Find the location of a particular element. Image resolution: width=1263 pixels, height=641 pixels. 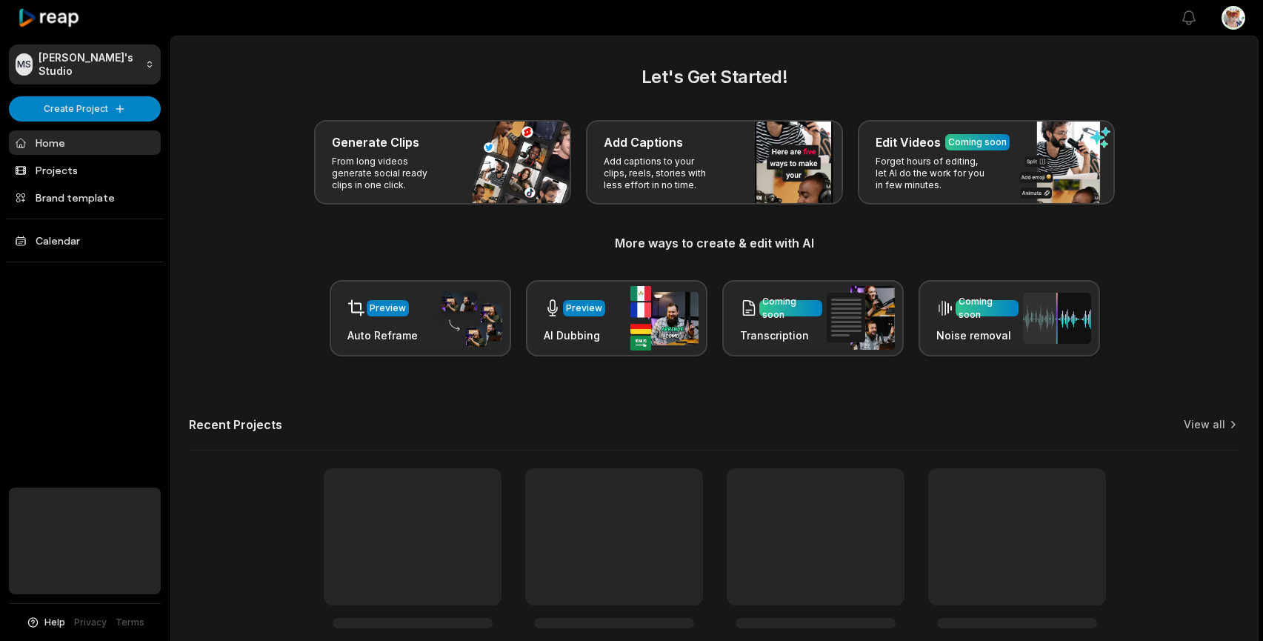

p: From long videos generate social ready clips in one click. is located at coordinates (389, 173).